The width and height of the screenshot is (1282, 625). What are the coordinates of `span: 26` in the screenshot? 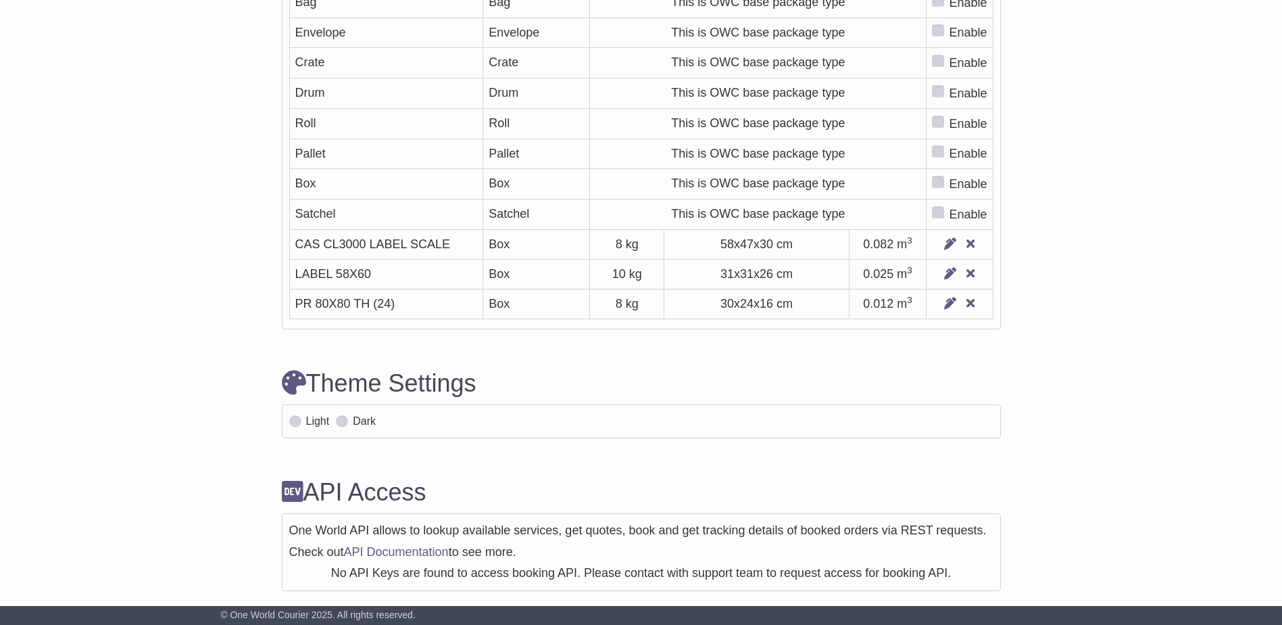 It's located at (767, 274).